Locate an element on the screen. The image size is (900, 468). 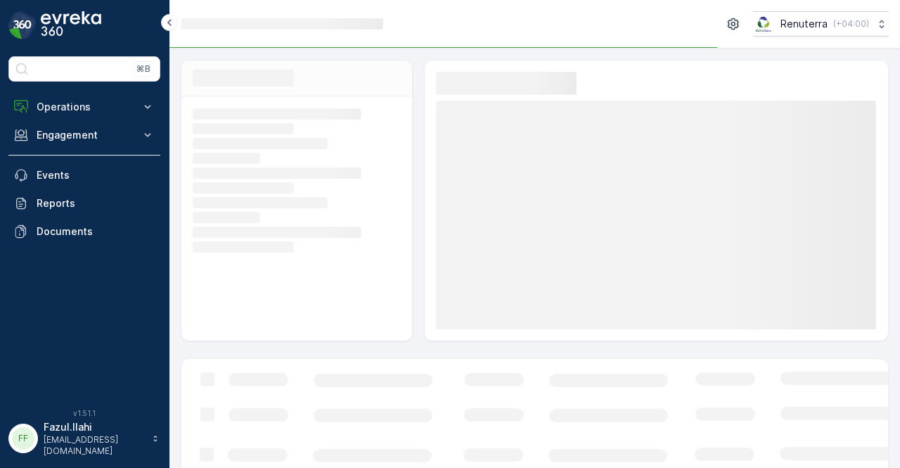
p: Renuterra is located at coordinates (804, 24).